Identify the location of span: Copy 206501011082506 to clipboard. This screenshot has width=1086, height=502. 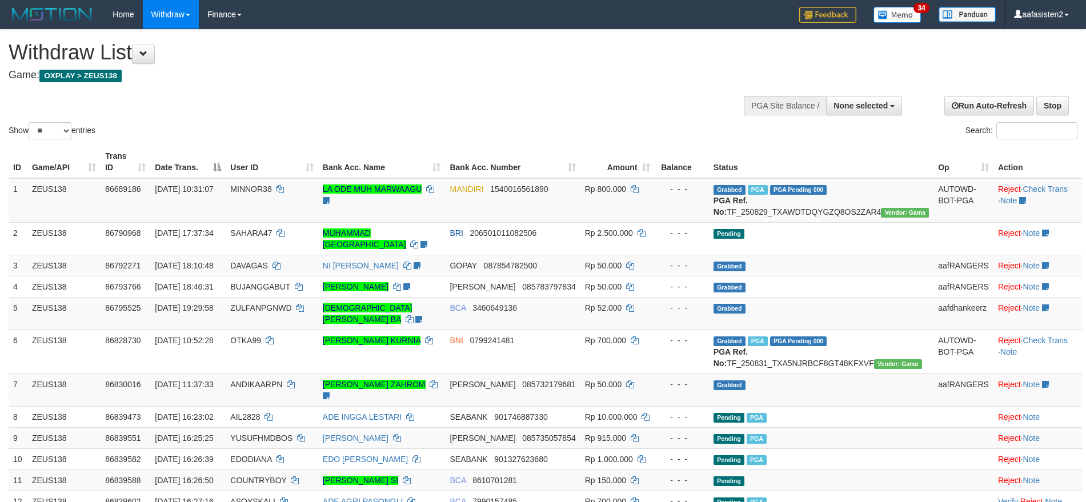
(503, 233).